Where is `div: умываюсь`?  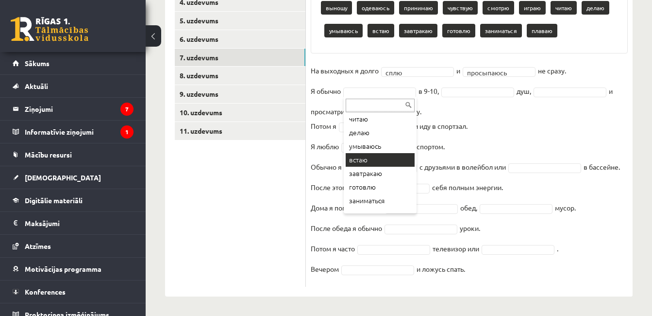
div: умываюсь is located at coordinates (380, 146).